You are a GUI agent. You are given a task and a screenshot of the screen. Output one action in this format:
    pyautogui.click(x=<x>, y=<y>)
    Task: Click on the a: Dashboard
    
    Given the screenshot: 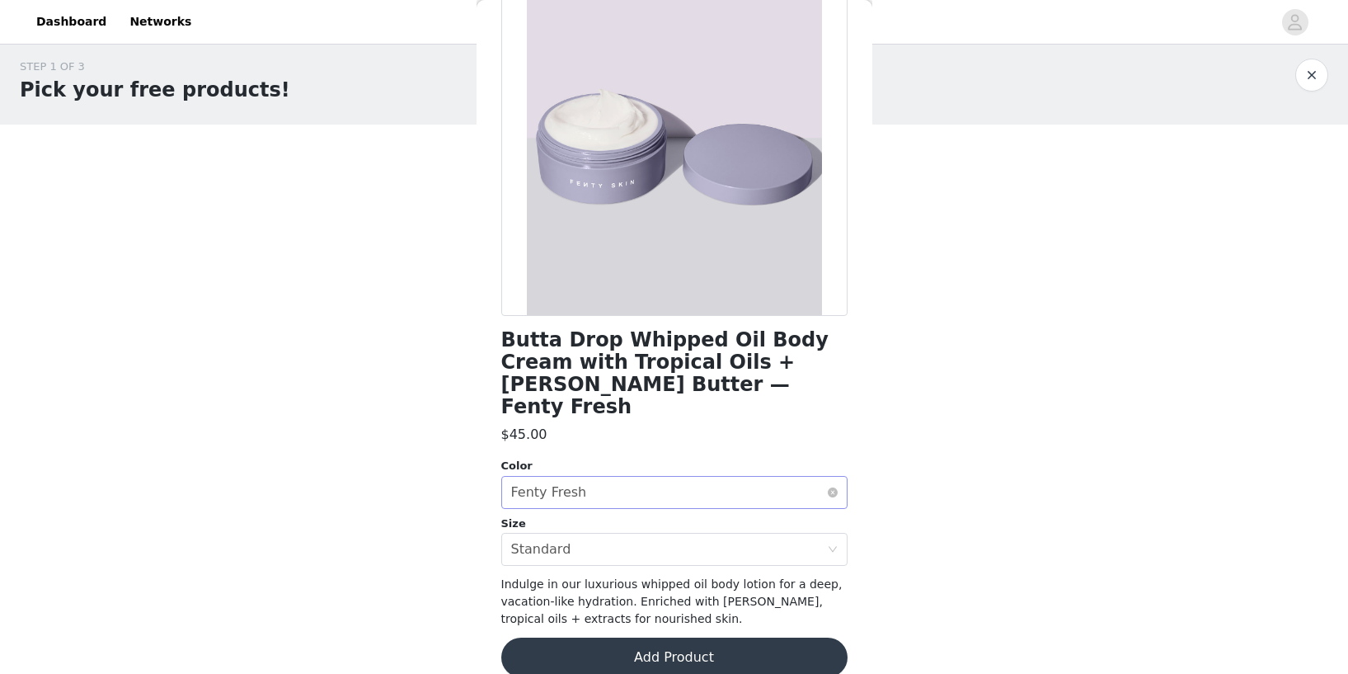 What is the action you would take?
    pyautogui.click(x=71, y=21)
    